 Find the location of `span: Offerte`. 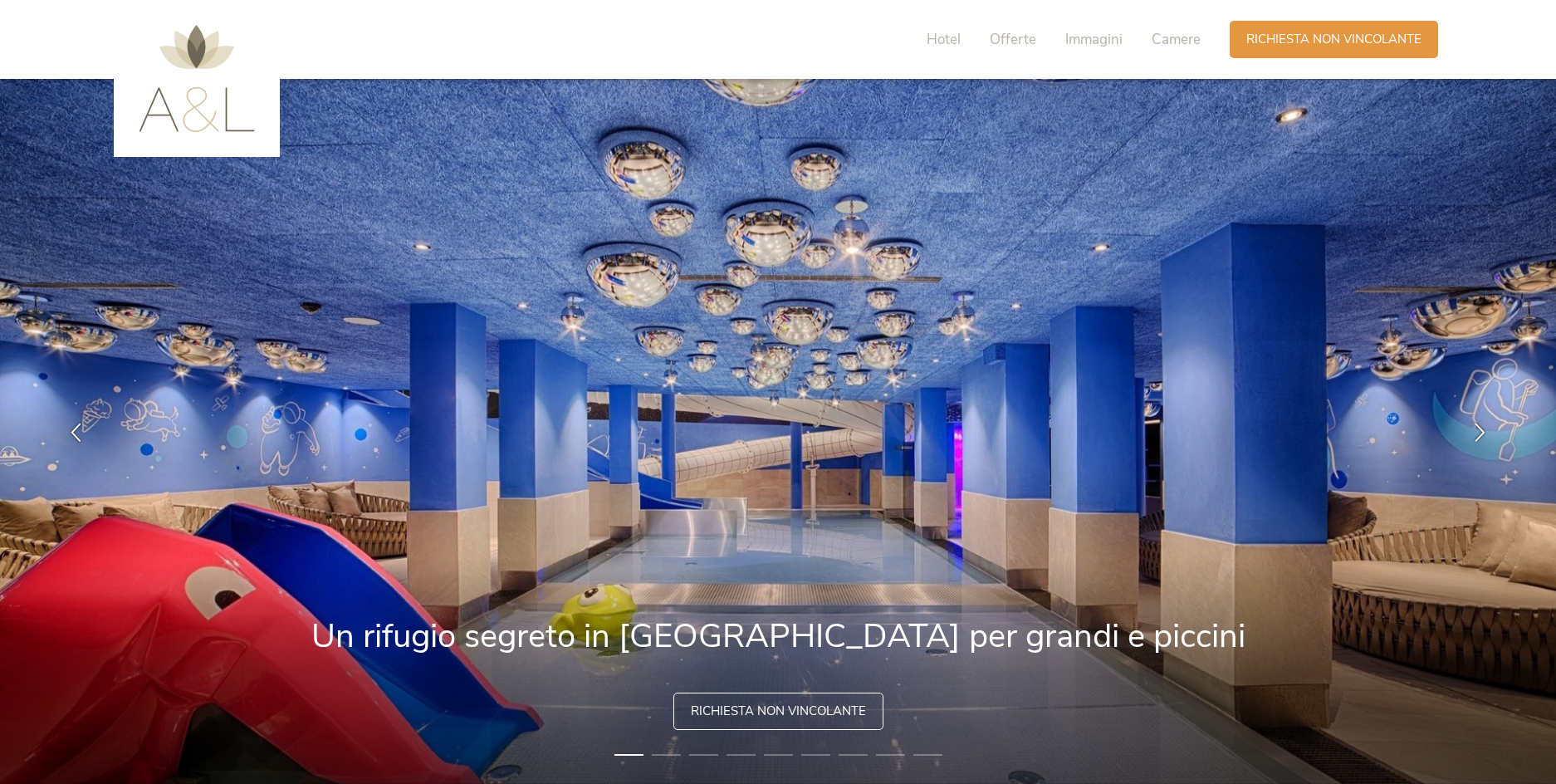

span: Offerte is located at coordinates (1013, 39).